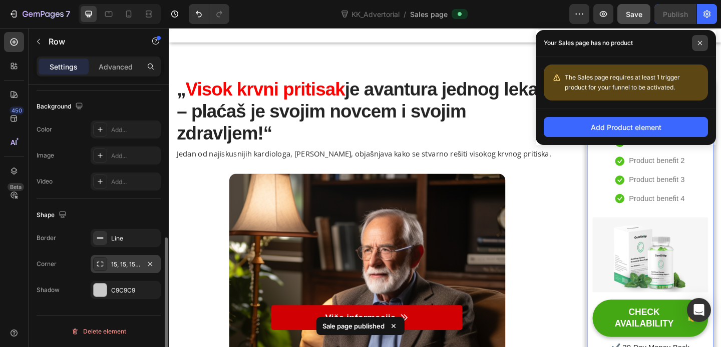 The image size is (721, 347). I want to click on div: Corner, so click(47, 264).